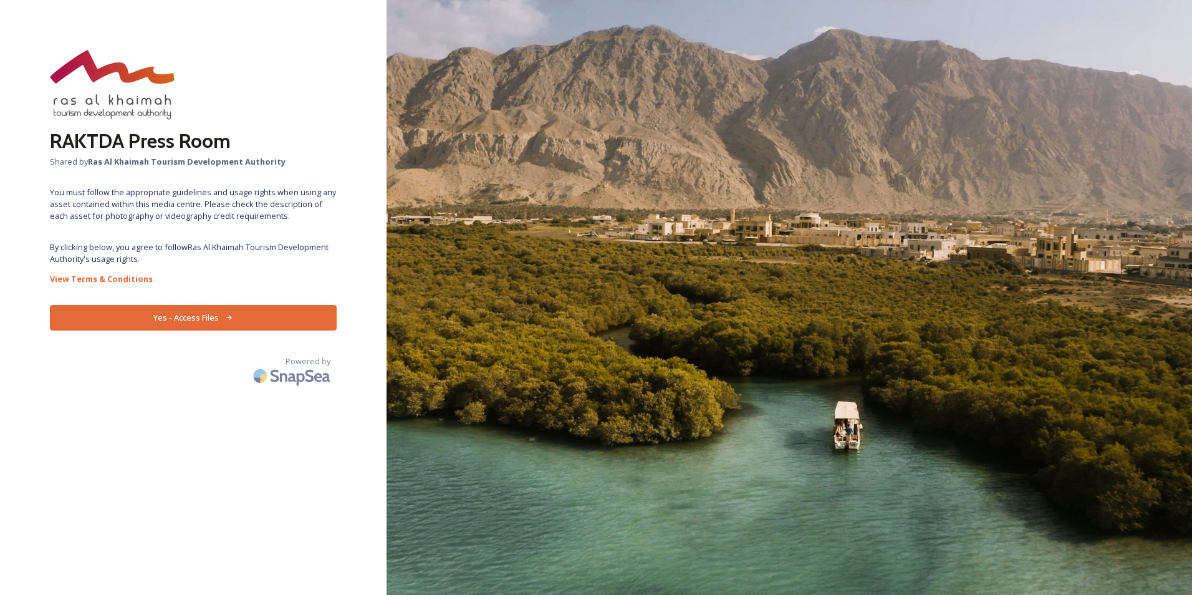 Image resolution: width=1192 pixels, height=595 pixels. Describe the element at coordinates (193, 253) in the screenshot. I see `span: By clicking below, you agree to follow Ras Al Khaimah Tourism Development Authority 's usage rights.` at that location.